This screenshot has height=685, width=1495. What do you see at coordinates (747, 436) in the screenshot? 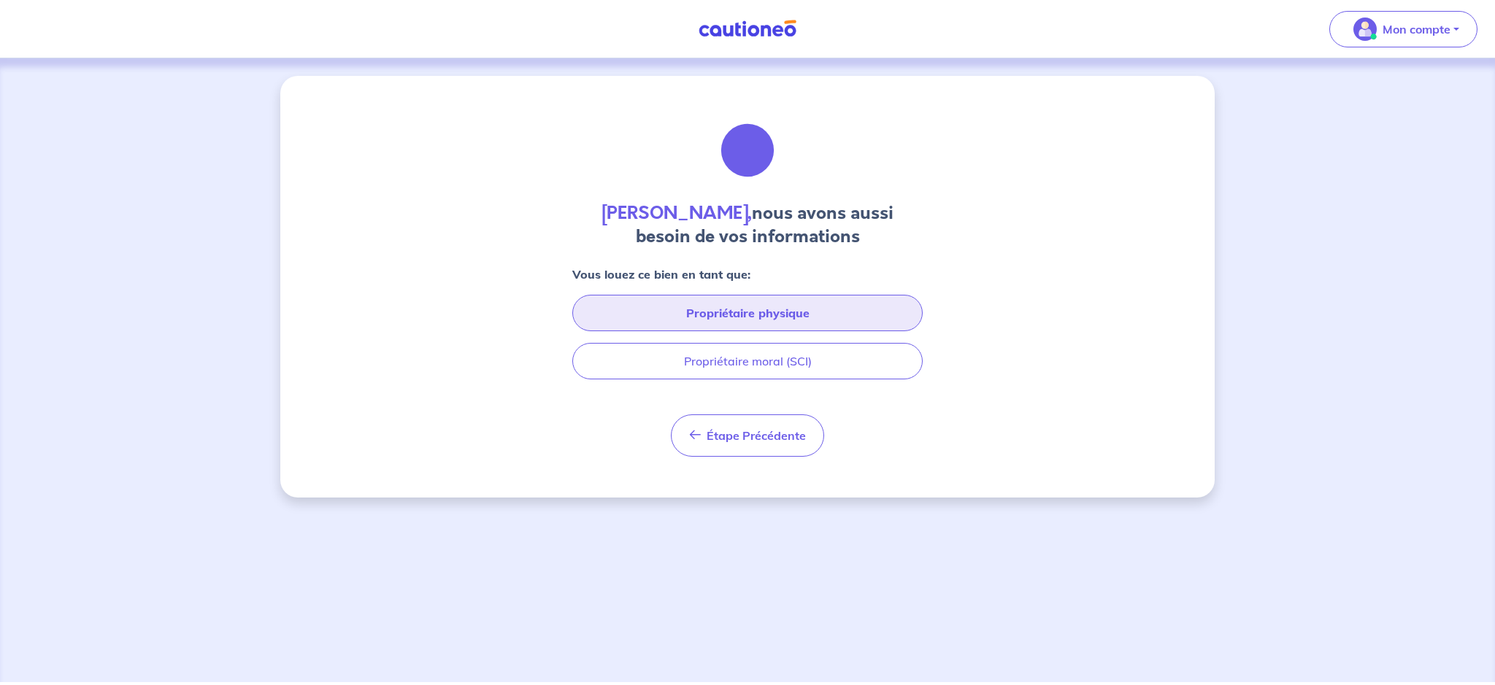
I see `button: Étape Précédente` at bounding box center [747, 436].